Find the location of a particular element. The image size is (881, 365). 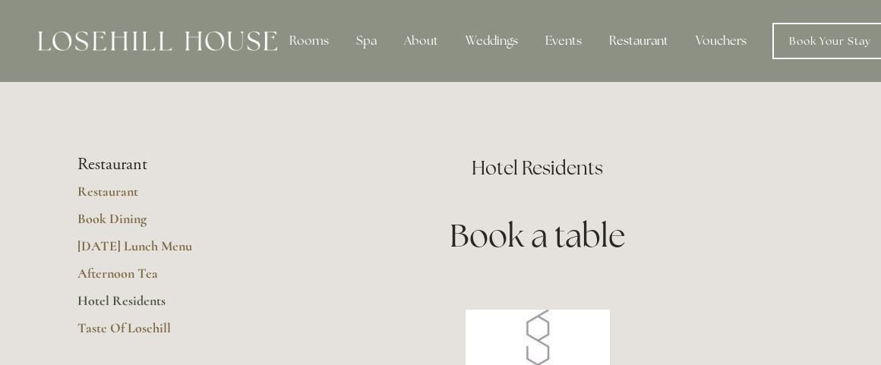

div: Weddings is located at coordinates (492, 41).